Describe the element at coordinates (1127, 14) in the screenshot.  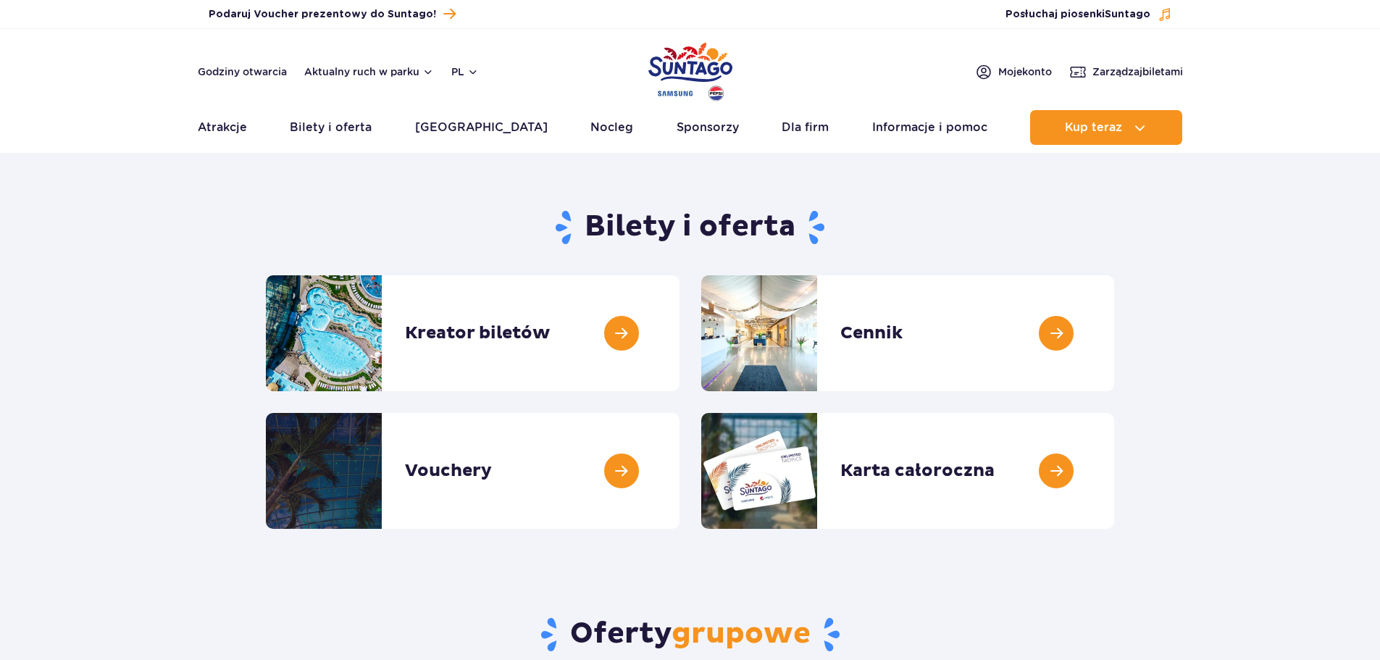
I see `span: Suntago` at that location.